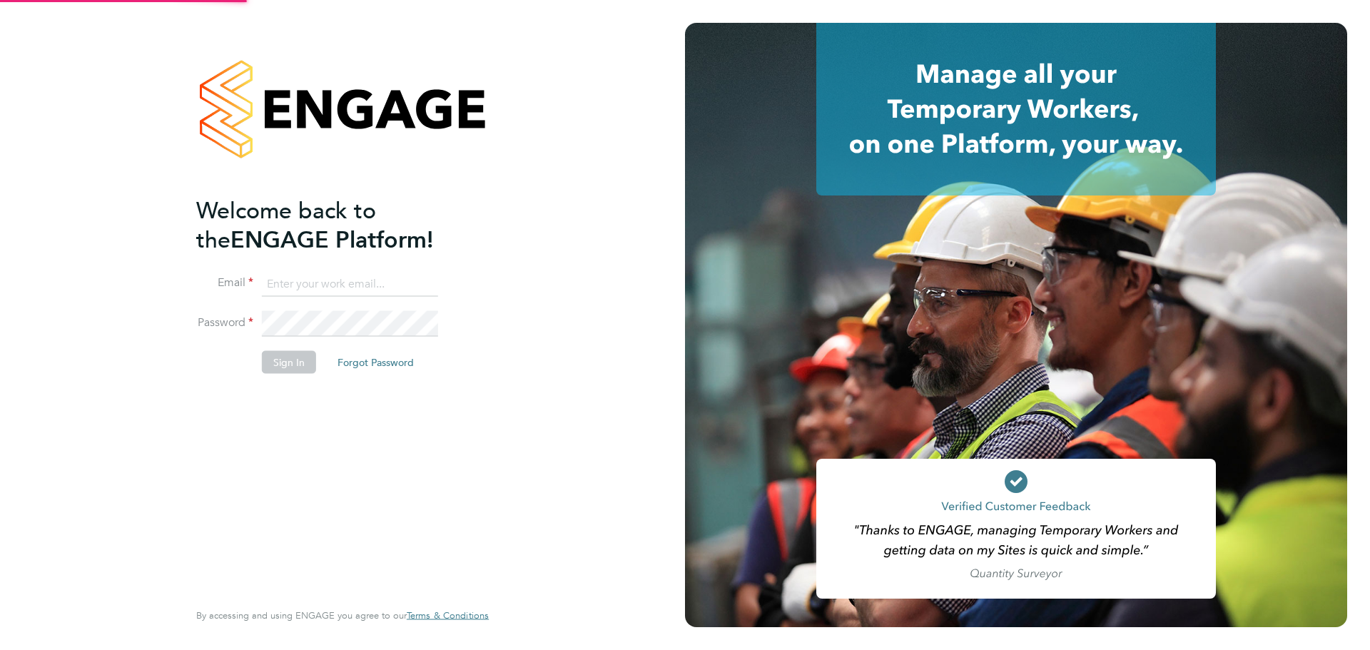 This screenshot has width=1370, height=650. Describe the element at coordinates (447, 616) in the screenshot. I see `a: Terms & Conditions` at that location.